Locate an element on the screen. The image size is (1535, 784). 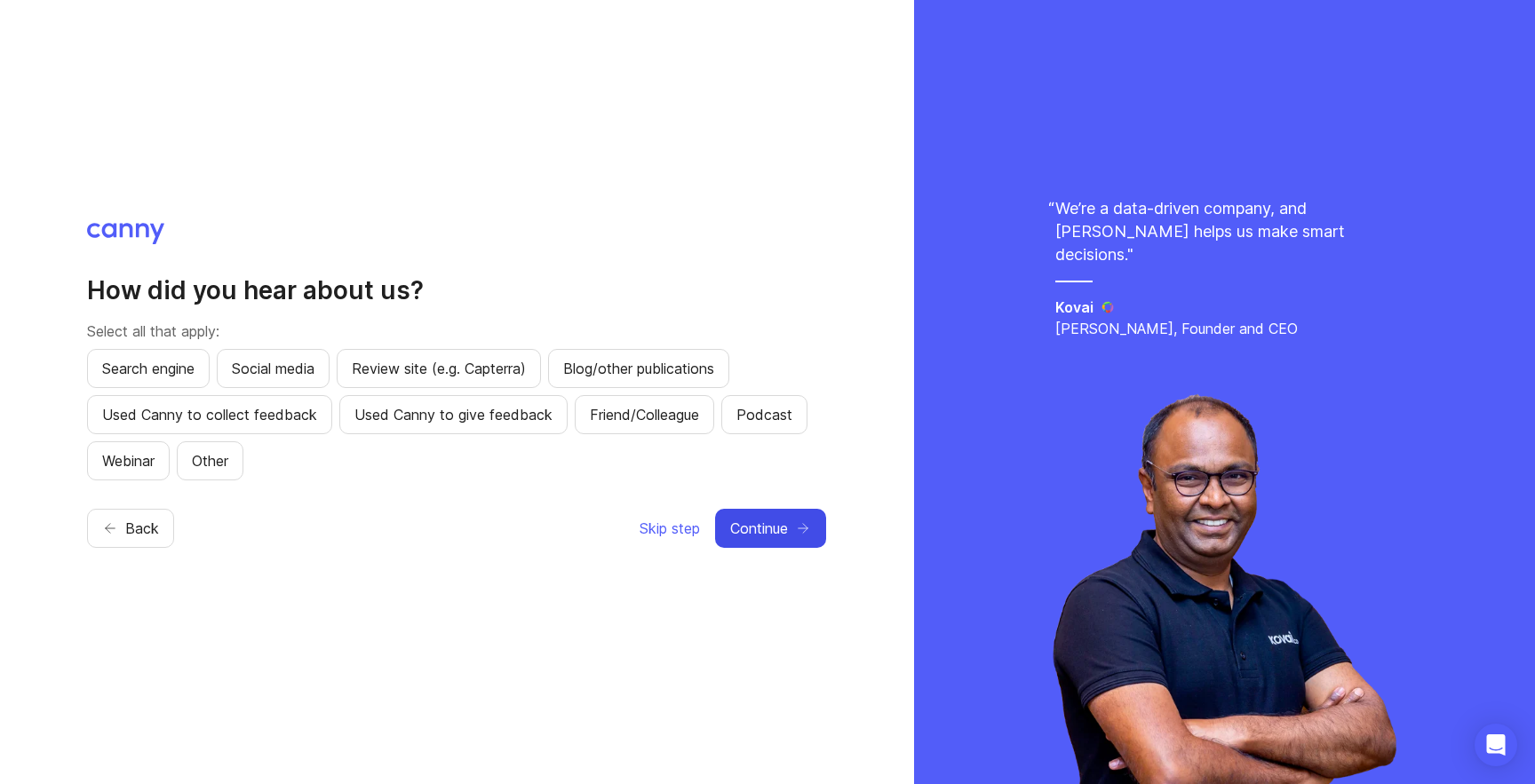
span: Search engine is located at coordinates (149, 369).